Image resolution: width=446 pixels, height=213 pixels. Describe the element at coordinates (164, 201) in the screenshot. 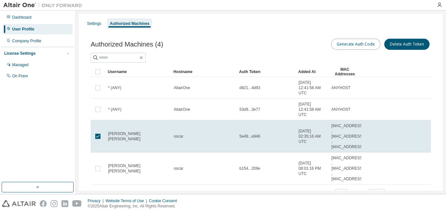

I see `div: Cookie Consent` at that location.